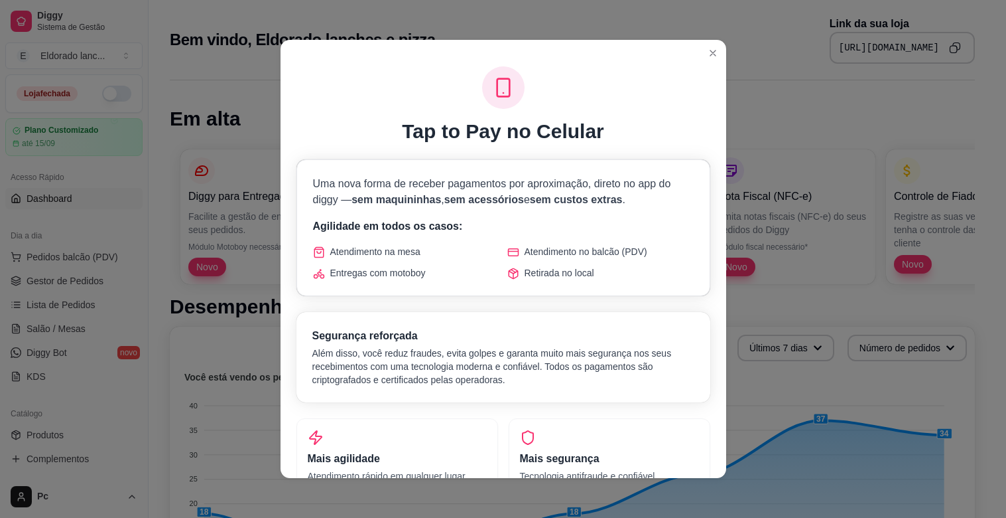 The width and height of the screenshot is (1006, 518). I want to click on p: Atendimento rápido em qualquer lugar, so click(397, 476).